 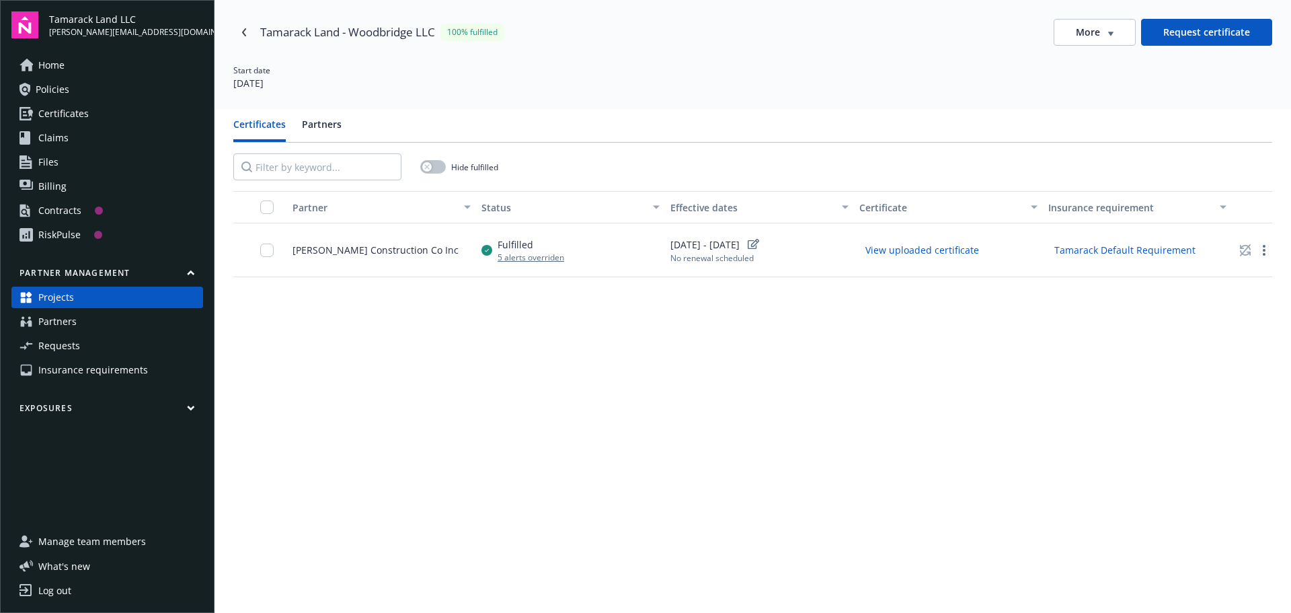 What do you see at coordinates (51, 65) in the screenshot?
I see `span: Home` at bounding box center [51, 65].